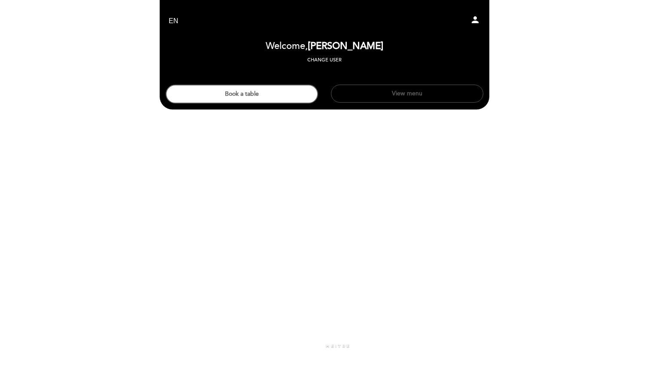 The height and width of the screenshot is (368, 649). I want to click on button: Change user, so click(325, 60).